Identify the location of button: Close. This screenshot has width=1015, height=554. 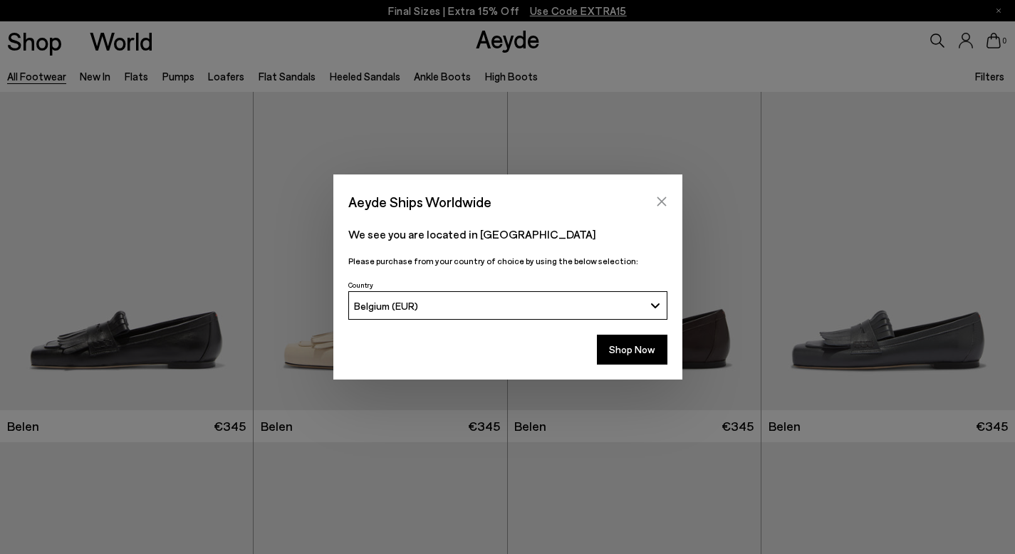
(661, 202).